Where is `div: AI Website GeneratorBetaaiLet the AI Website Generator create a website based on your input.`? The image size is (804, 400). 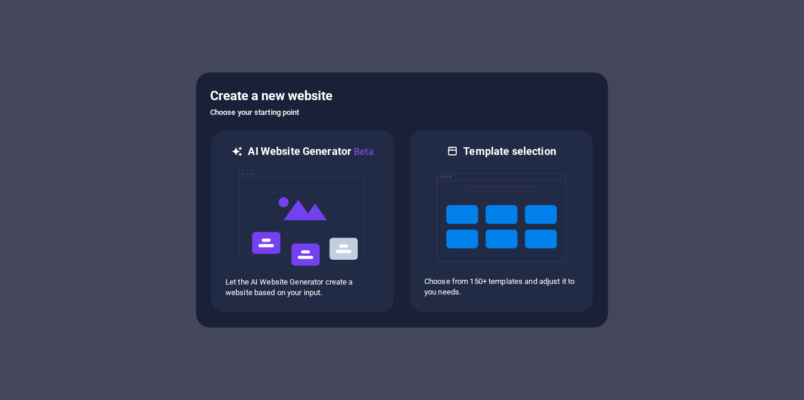
div: AI Website GeneratorBetaaiLet the AI Website Generator create a website based on your input. is located at coordinates (302, 221).